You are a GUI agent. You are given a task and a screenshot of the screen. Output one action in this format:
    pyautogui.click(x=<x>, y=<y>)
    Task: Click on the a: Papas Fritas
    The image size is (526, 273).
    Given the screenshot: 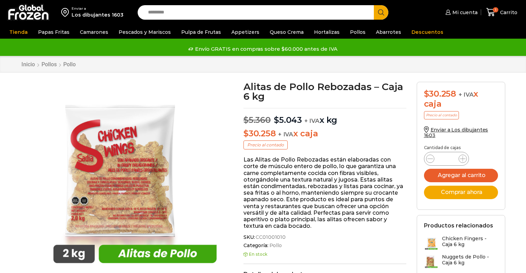 What is the action you would take?
    pyautogui.click(x=54, y=32)
    